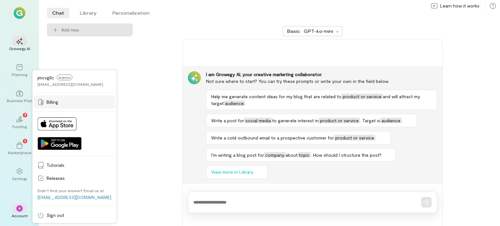 The width and height of the screenshot is (500, 226). I want to click on img: Get it on Google Play, so click(59, 143).